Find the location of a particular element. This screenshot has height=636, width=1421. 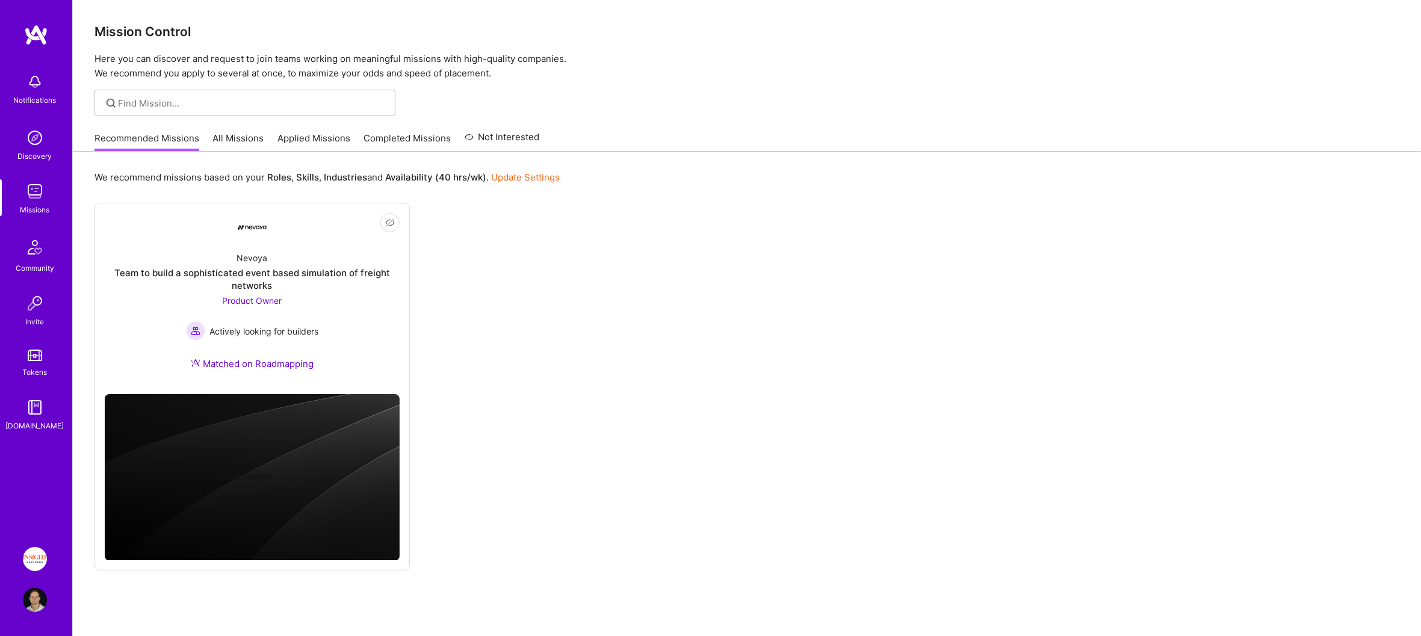

div: Nevoya is located at coordinates (252, 258).